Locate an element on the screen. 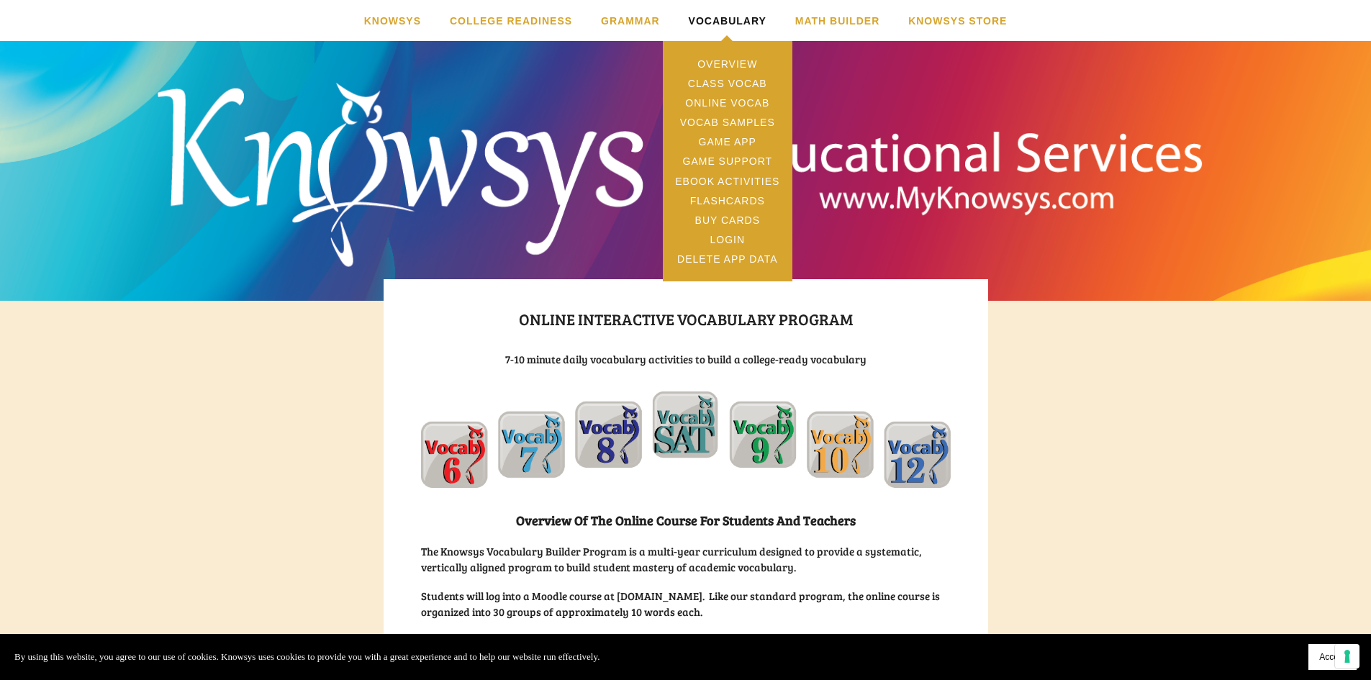  p: By using this website, you agree to our use of cookies. Knowsys uses cookies to provide you with ... is located at coordinates (307, 657).